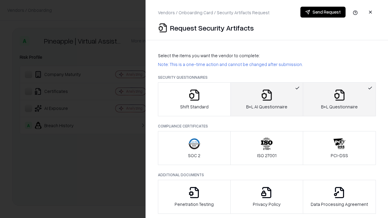 The image size is (388, 218). What do you see at coordinates (339, 204) in the screenshot?
I see `p: Data Processing Agreement` at bounding box center [339, 204].